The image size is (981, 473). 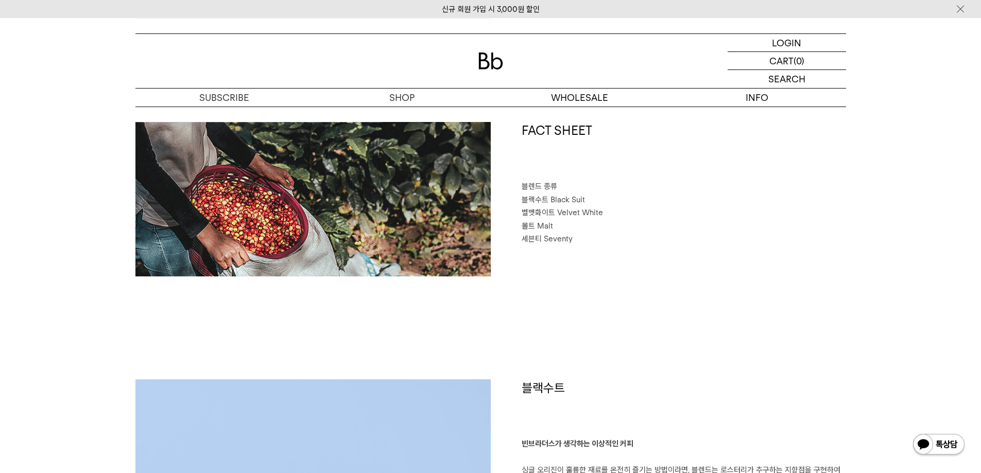 What do you see at coordinates (313, 199) in the screenshot?
I see `img: 블렌드 커피 3종 (각 200g x3)` at bounding box center [313, 199].